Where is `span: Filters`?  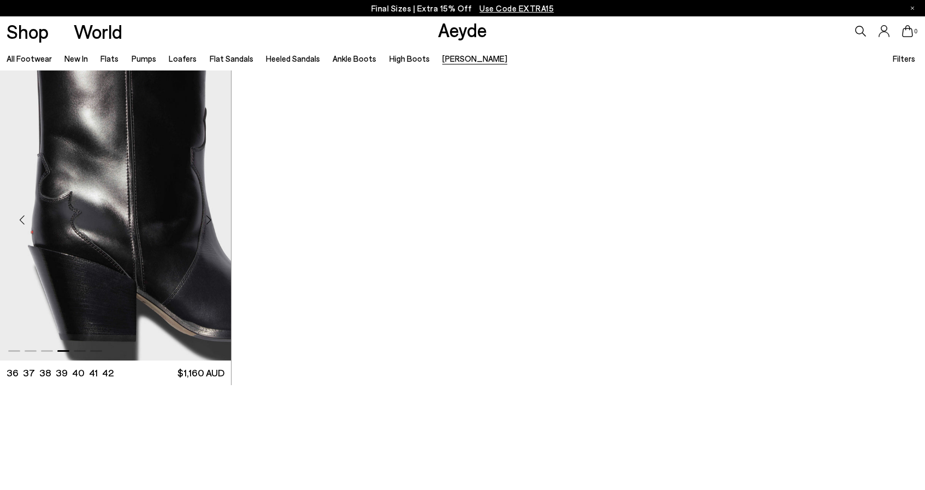 span: Filters is located at coordinates (904, 58).